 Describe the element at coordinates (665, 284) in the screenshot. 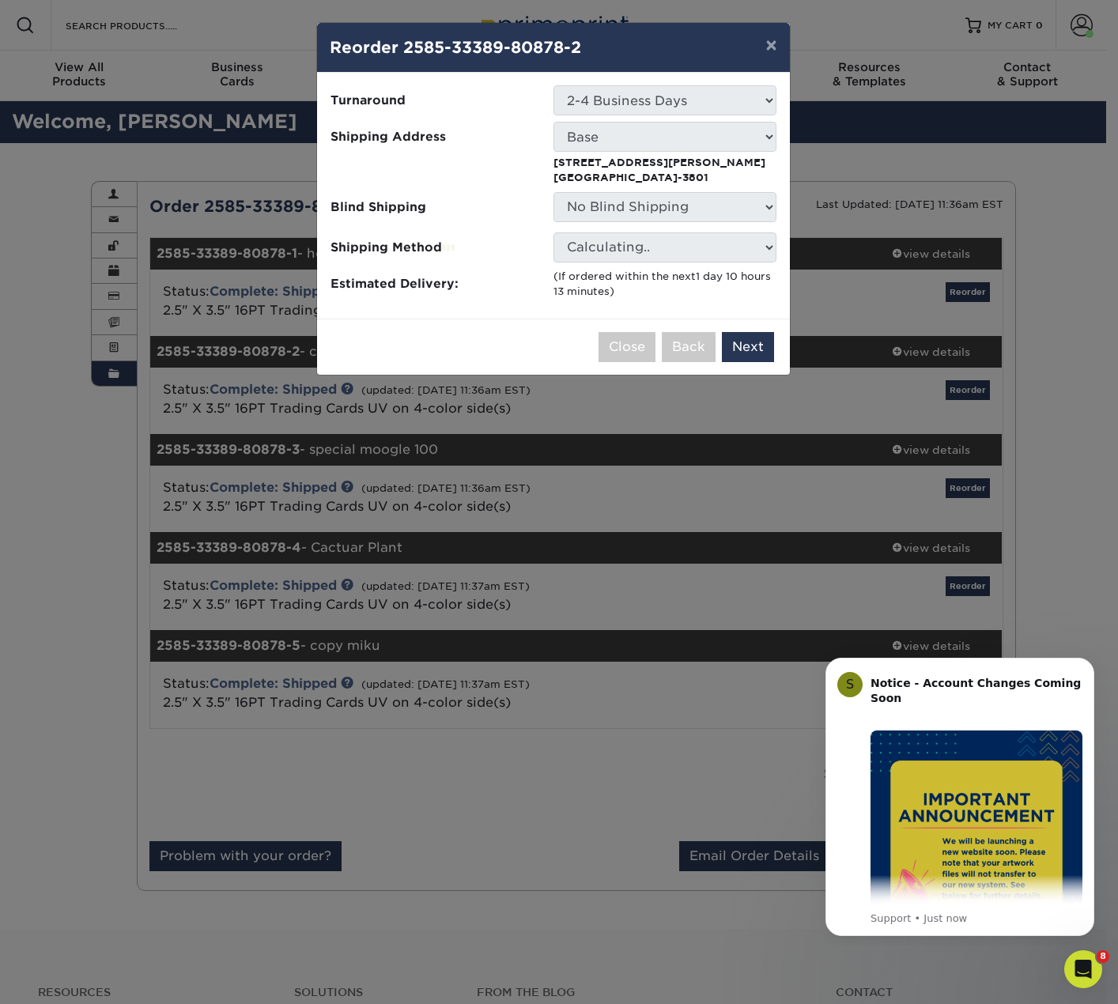

I see `div: (If ordered within the next )` at that location.